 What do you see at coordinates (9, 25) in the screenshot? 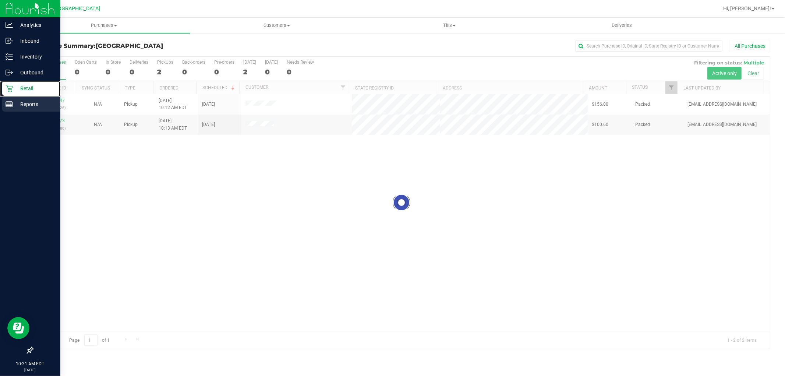
I see `inline-svg: Analytics` at bounding box center [9, 25].